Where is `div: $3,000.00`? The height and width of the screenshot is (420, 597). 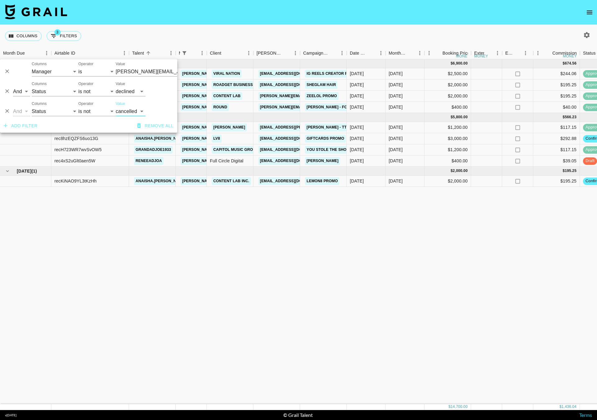
div: $3,000.00 is located at coordinates (447, 139).